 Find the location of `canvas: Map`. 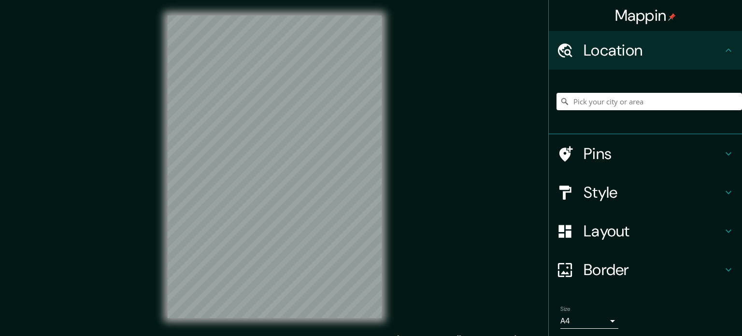

canvas: Map is located at coordinates (275, 167).